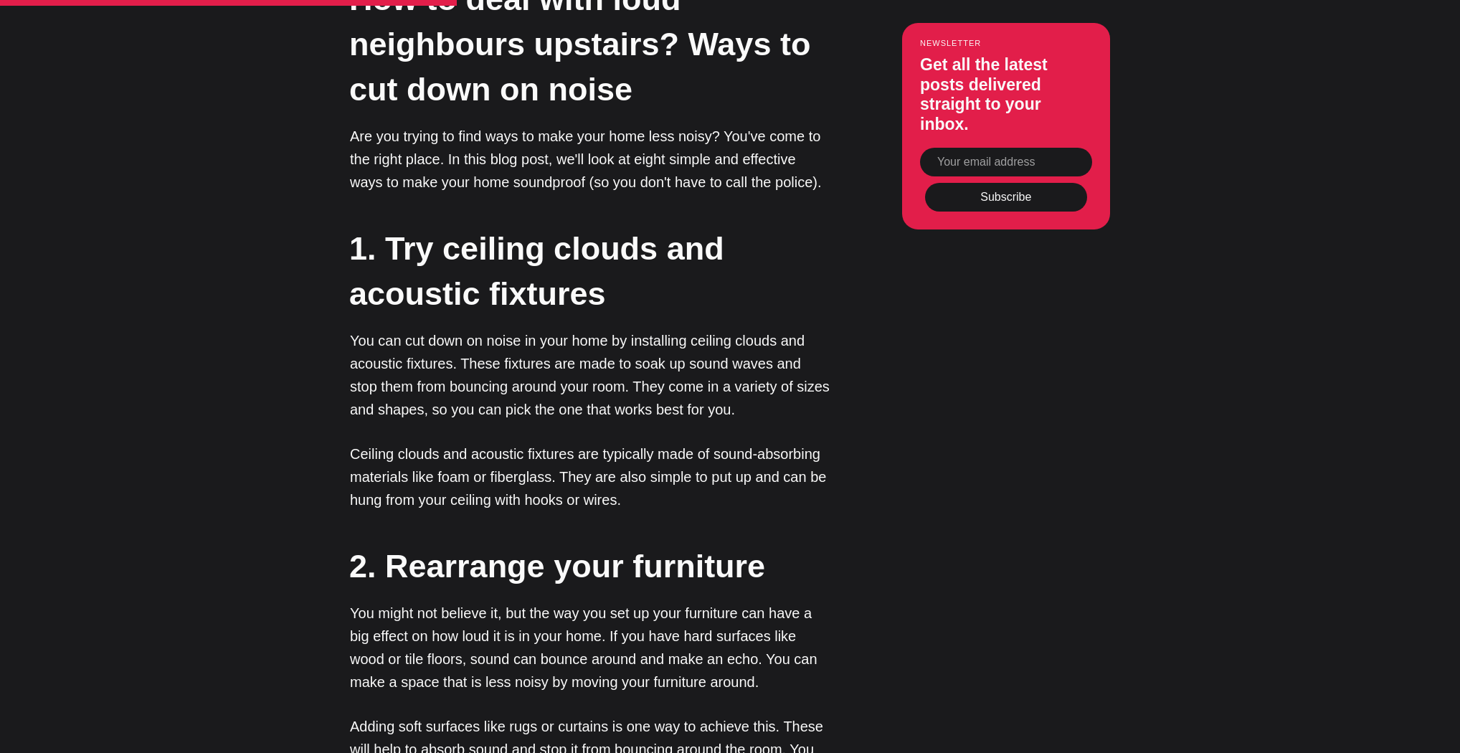  I want to click on input: Your email address, so click(1006, 162).